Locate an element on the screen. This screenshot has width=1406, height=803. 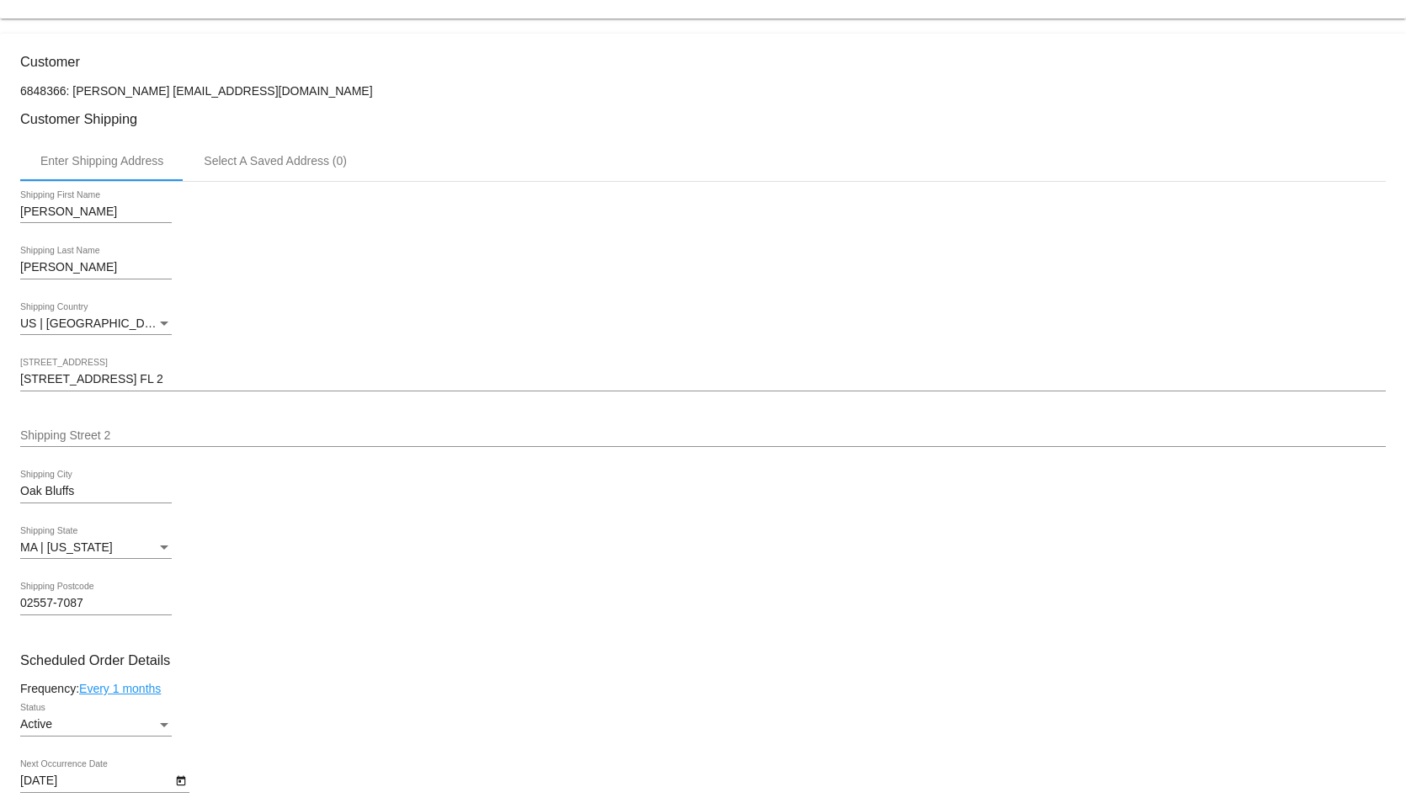
input: Shipping Street 2 is located at coordinates (703, 436).